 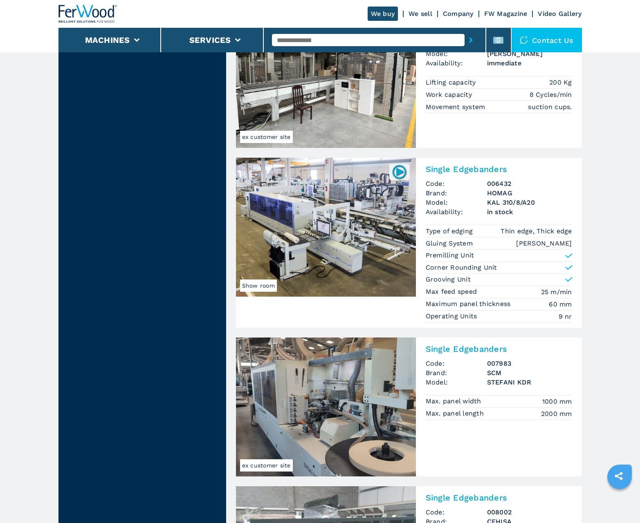 I want to click on a: Video Gallery, so click(x=559, y=13).